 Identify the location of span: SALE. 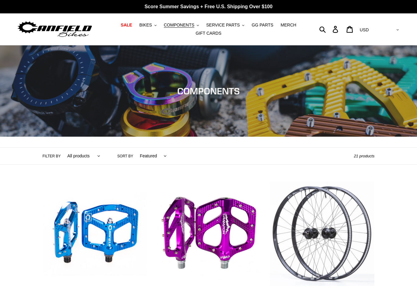
(126, 25).